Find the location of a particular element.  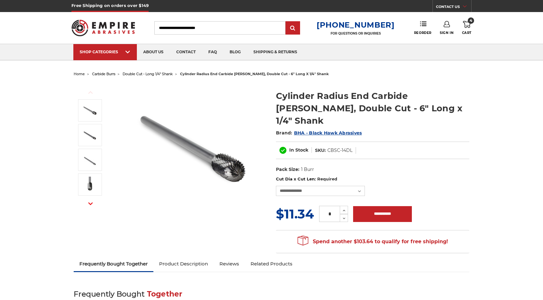

a: Frequently Bought Together is located at coordinates (113, 264).